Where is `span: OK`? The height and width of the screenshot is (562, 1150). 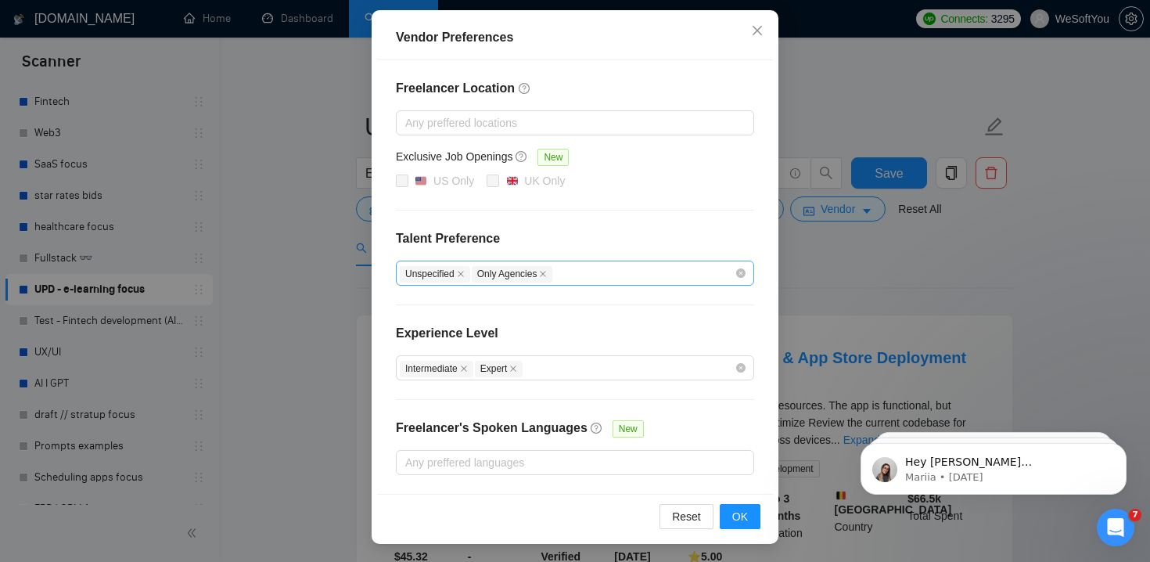
span: OK is located at coordinates (740, 516).